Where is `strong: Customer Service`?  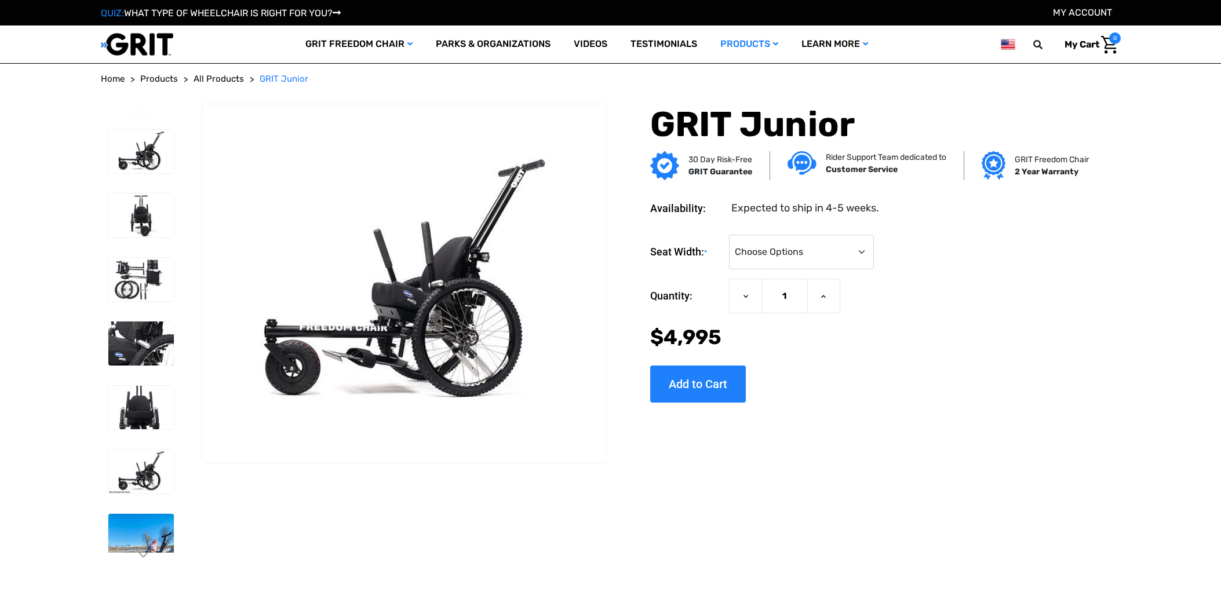
strong: Customer Service is located at coordinates (862, 169).